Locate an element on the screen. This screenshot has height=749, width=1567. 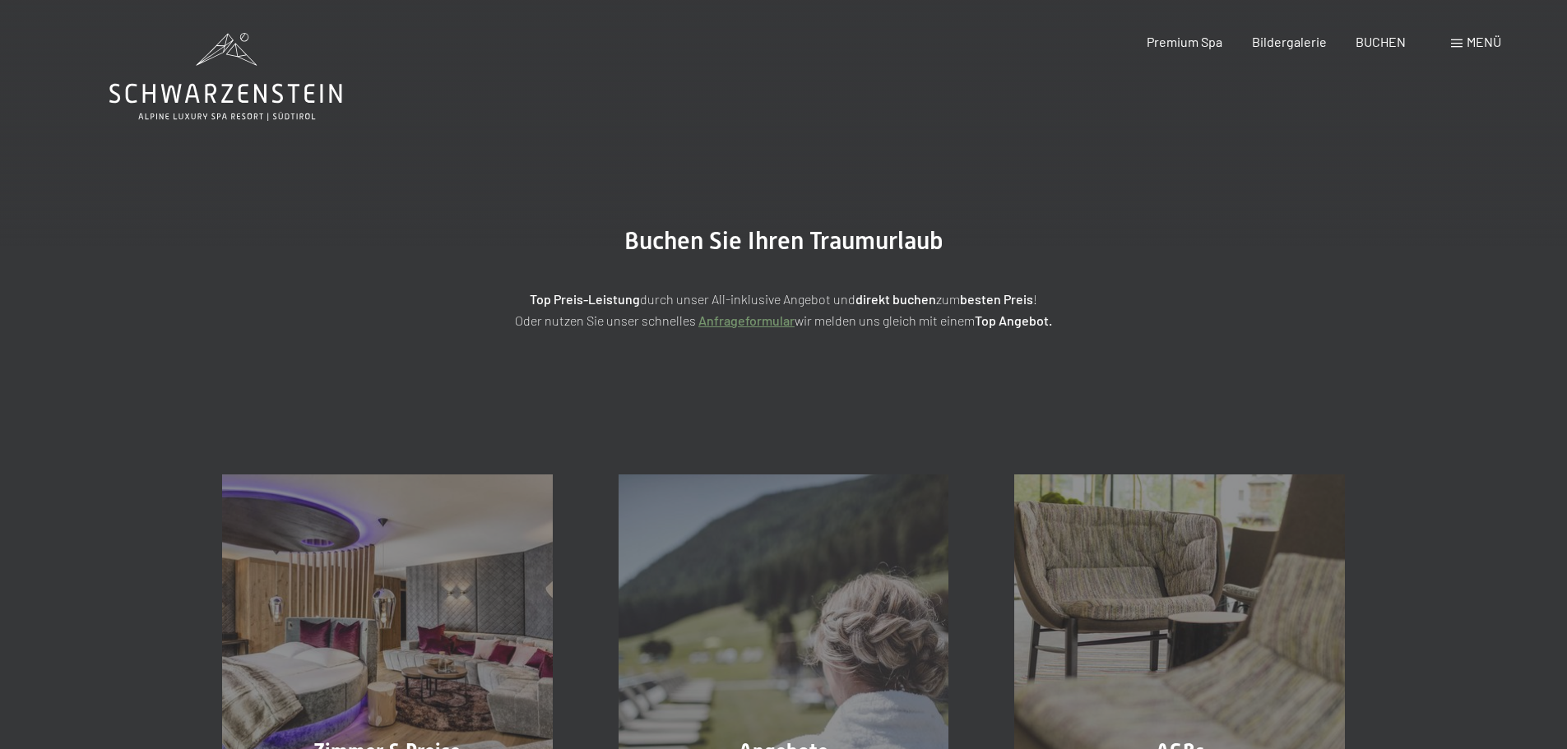
span: Menü is located at coordinates (1484, 41).